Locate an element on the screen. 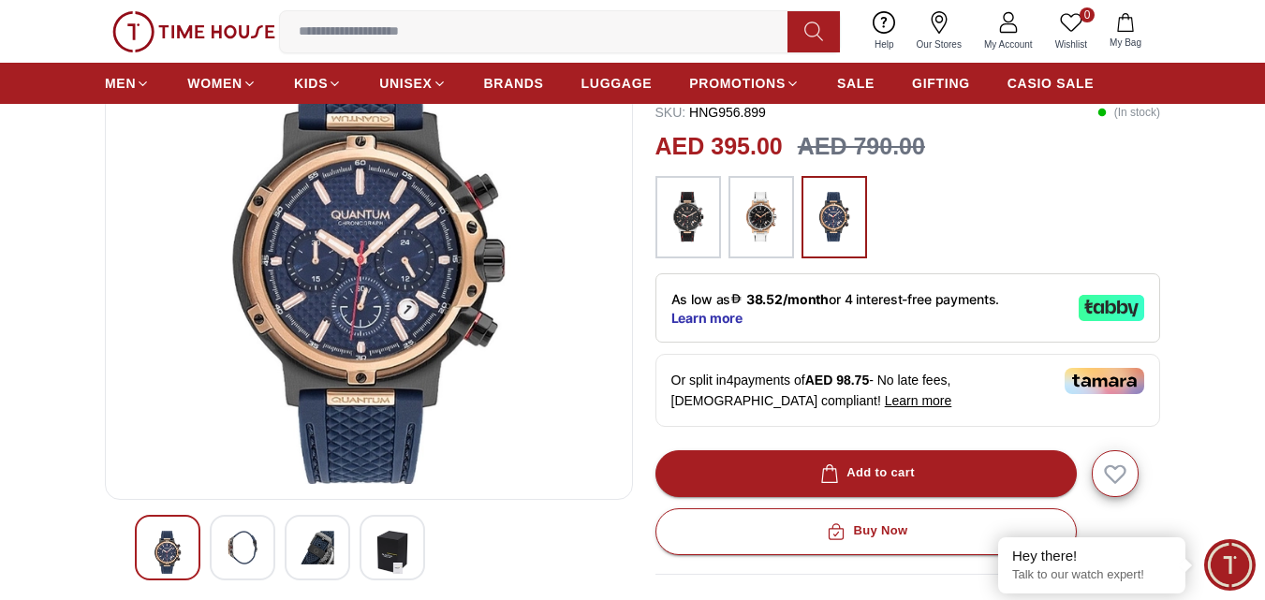  span: AED 98.75 is located at coordinates (837, 380).